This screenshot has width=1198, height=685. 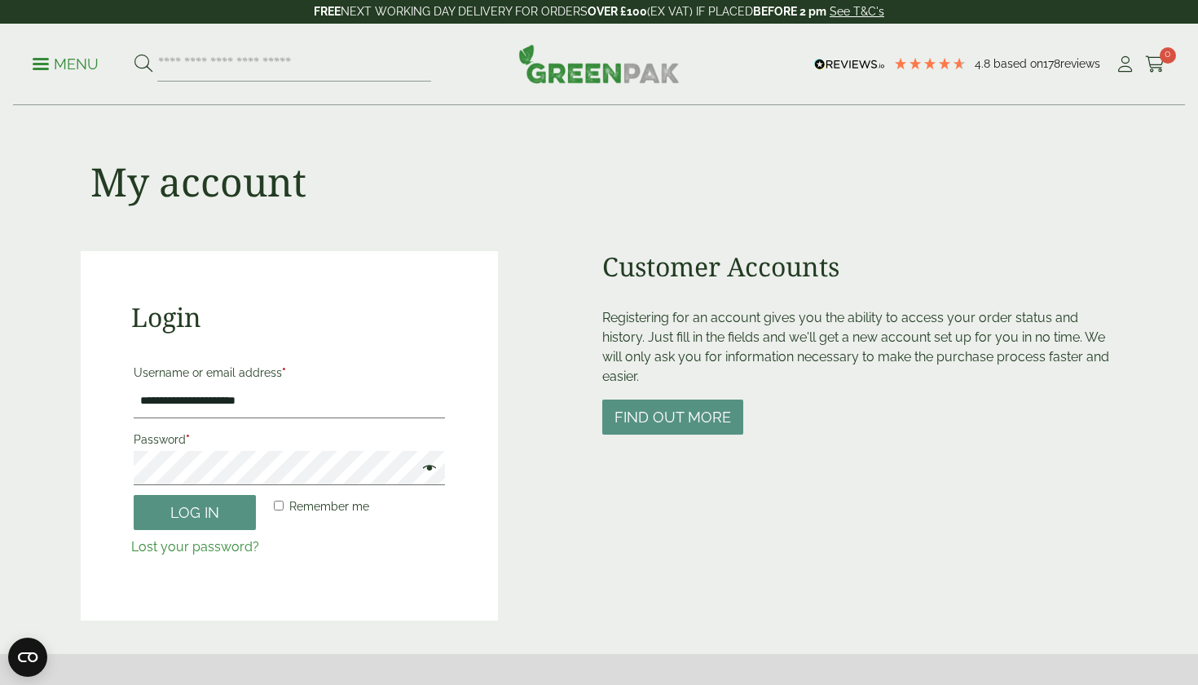 What do you see at coordinates (984, 64) in the screenshot?
I see `span: 4.8` at bounding box center [984, 64].